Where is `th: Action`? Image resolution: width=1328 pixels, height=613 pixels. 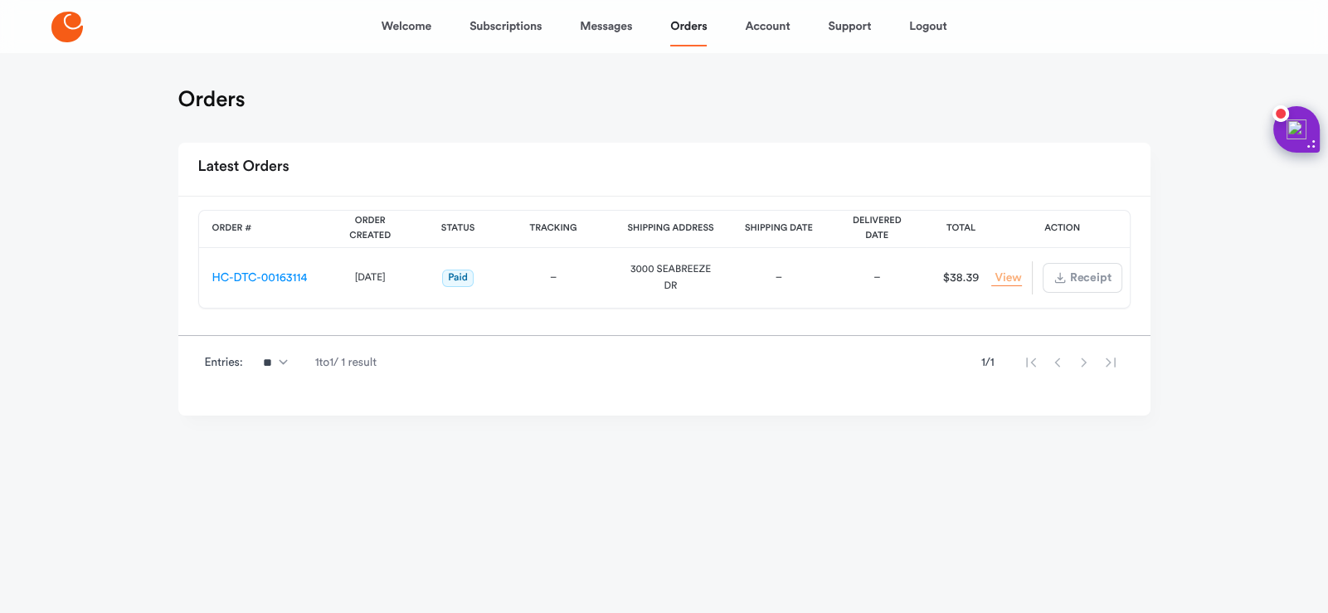 th: Action is located at coordinates (1062, 229).